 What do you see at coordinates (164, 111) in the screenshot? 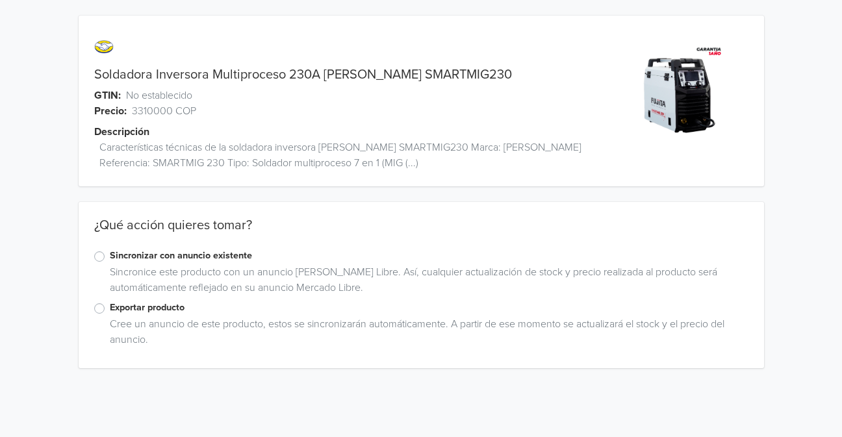
I see `span: 3310000 COP` at bounding box center [164, 111].